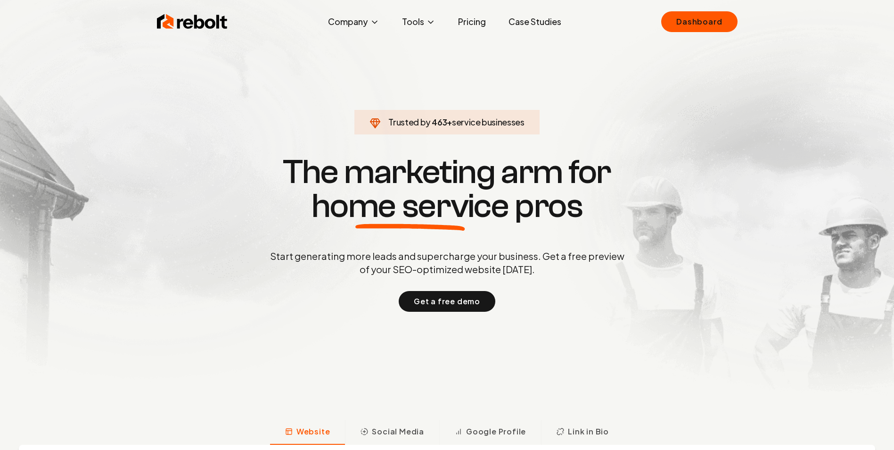  I want to click on span: service businesses, so click(488, 122).